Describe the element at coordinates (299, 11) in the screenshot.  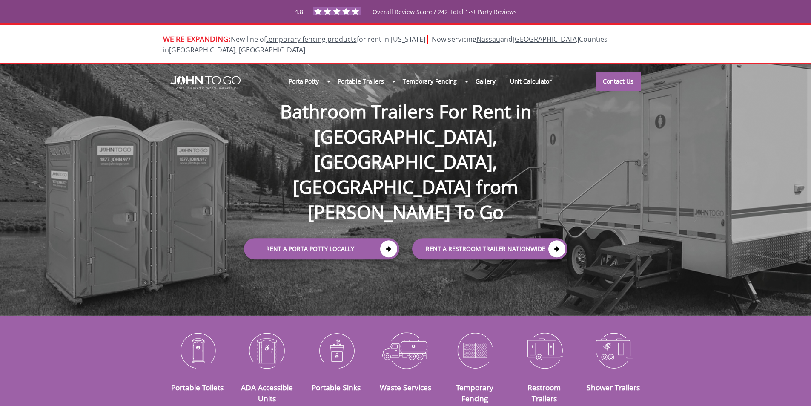
I see `span: 4.8` at that location.